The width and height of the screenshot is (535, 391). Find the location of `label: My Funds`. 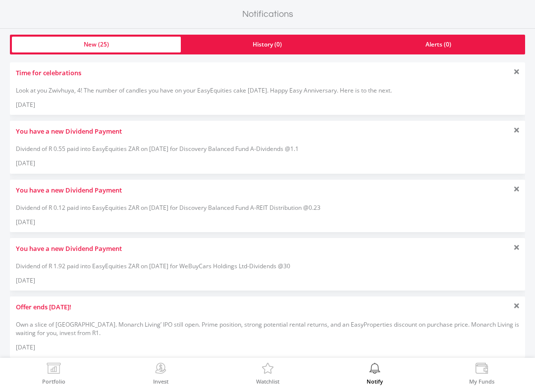

label: My Funds is located at coordinates (481, 381).